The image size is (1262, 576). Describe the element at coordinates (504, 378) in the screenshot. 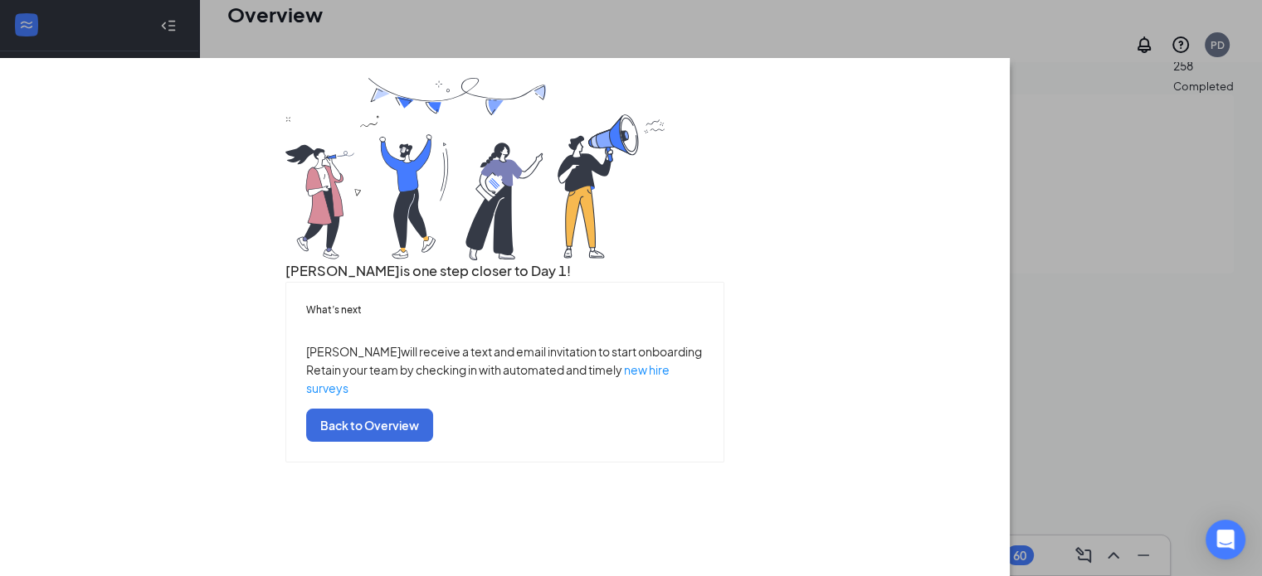

I see `p: Retain your team by checking in with automated and timely` at that location.